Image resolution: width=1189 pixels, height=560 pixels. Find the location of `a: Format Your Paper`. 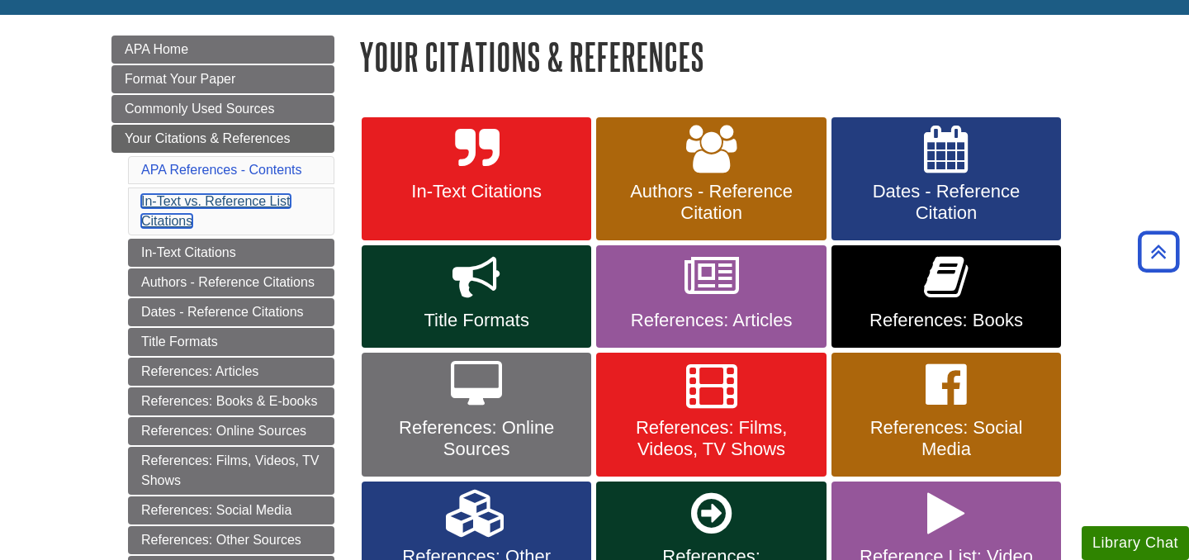

a: Format Your Paper is located at coordinates (223, 79).